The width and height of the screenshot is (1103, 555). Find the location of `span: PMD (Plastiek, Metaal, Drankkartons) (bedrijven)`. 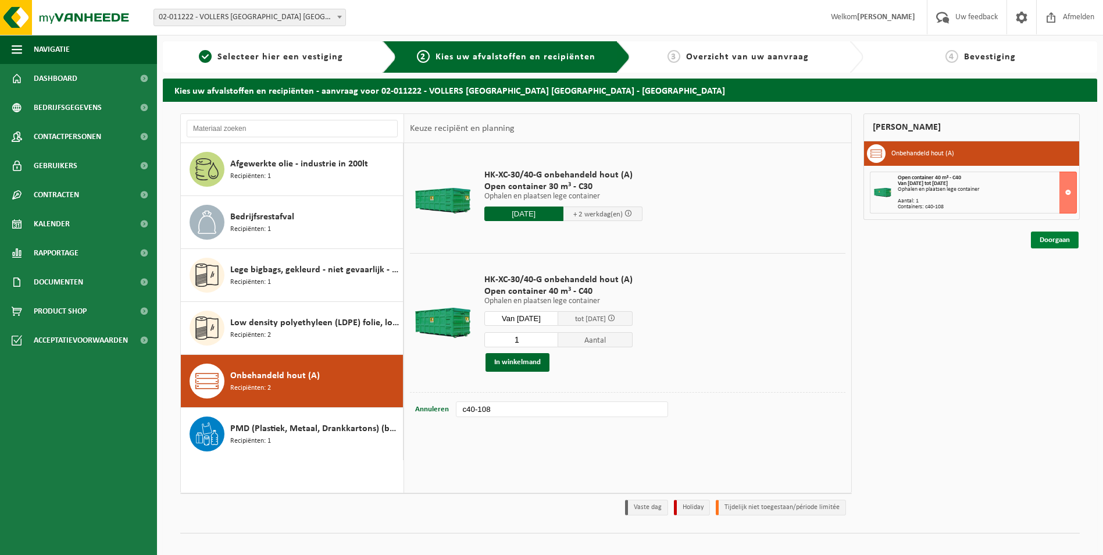

span: PMD (Plastiek, Metaal, Drankkartons) (bedrijven) is located at coordinates (315, 429).